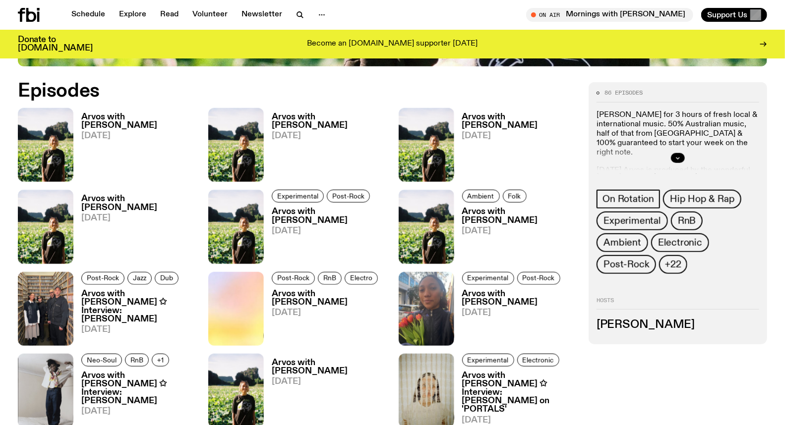  I want to click on span: Hip Hop & Rap, so click(702, 199).